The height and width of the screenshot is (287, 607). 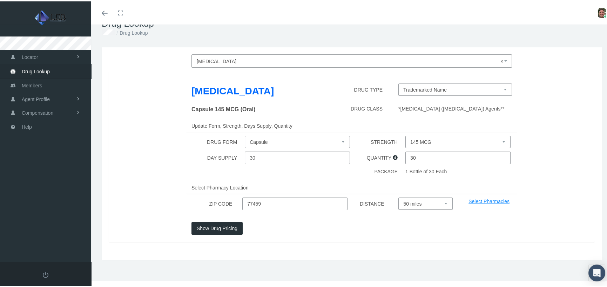 I want to click on label: QUANTITY, so click(x=385, y=156).